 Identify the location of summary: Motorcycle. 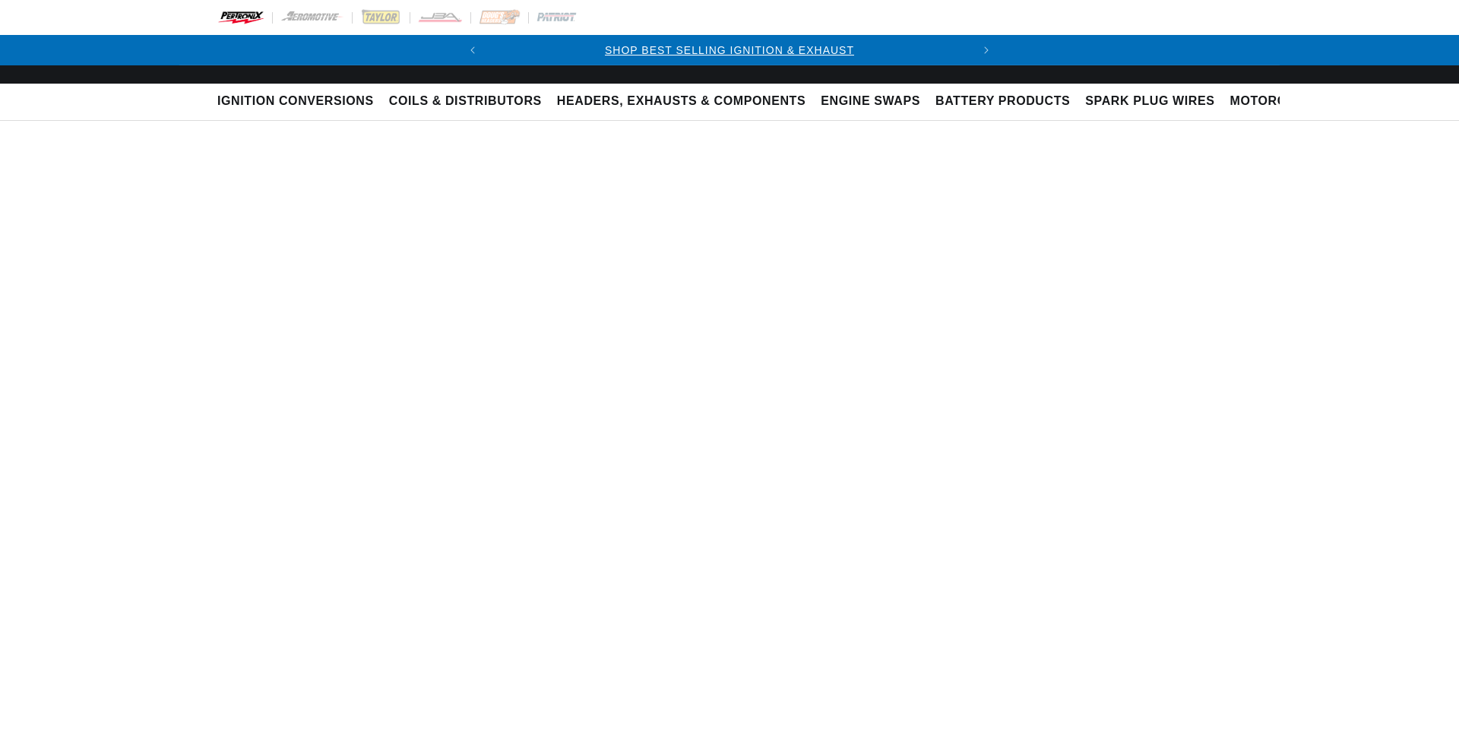
(1275, 101).